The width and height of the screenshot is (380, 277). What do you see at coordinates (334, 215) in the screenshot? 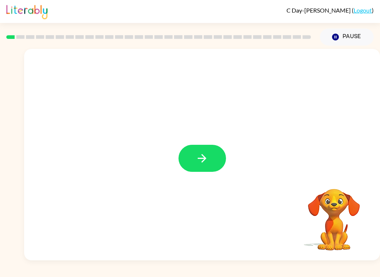
I see `video: Your browser must support playing .mp4 files to use Literably. Please try using another browser.` at bounding box center [334, 215].